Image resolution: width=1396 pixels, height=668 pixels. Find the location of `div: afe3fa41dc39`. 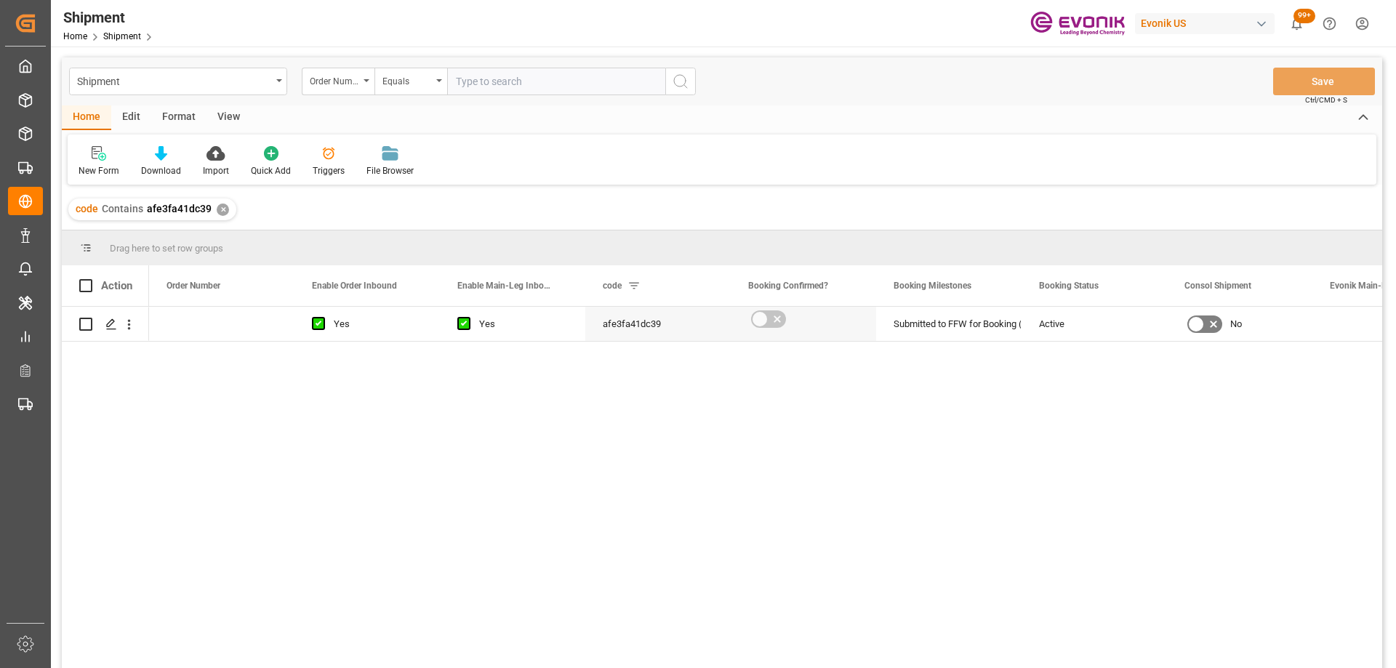

div: afe3fa41dc39 is located at coordinates (658, 324).